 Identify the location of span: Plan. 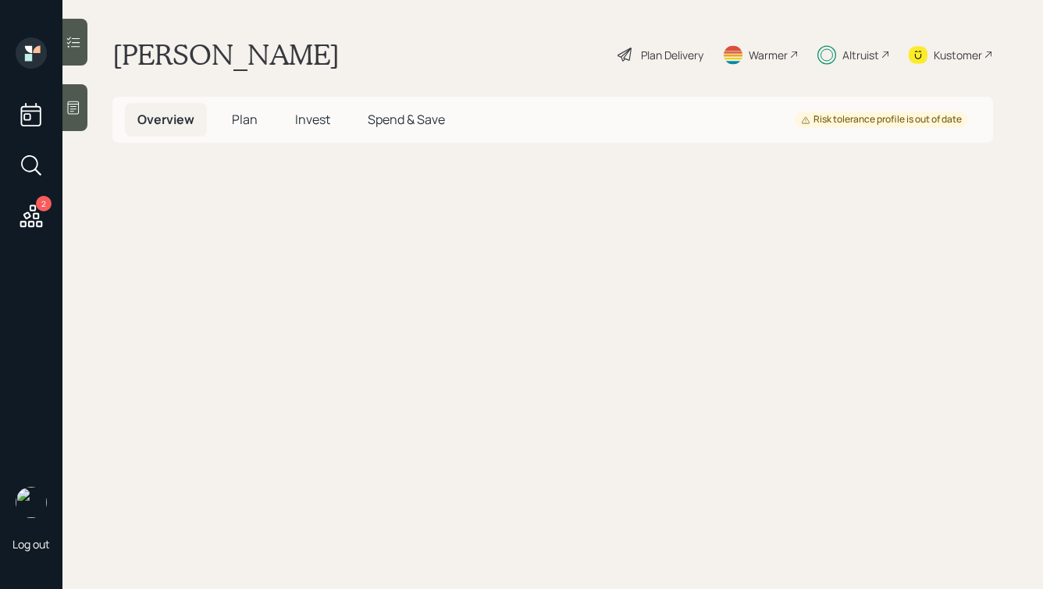
(244, 119).